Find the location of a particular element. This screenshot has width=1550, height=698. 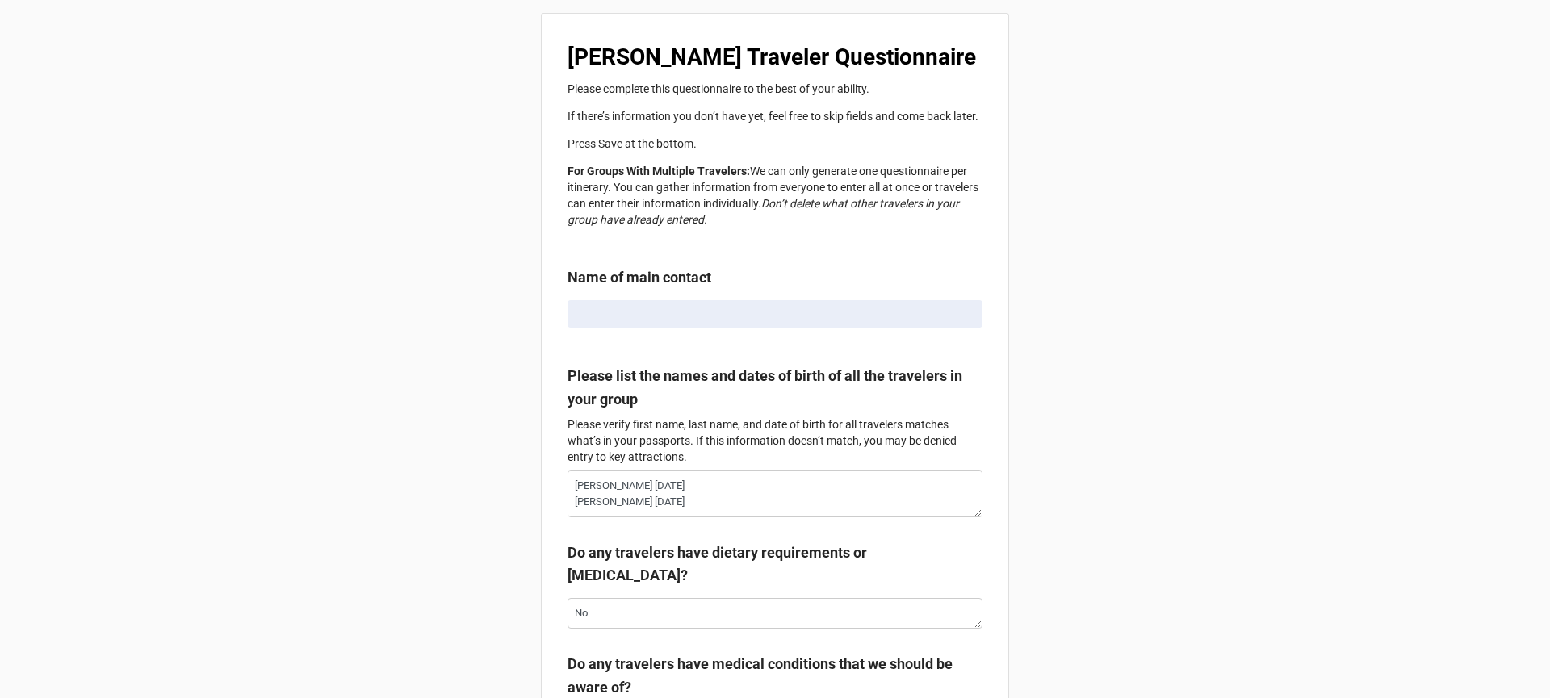

label: Name of main contact is located at coordinates (639, 278).